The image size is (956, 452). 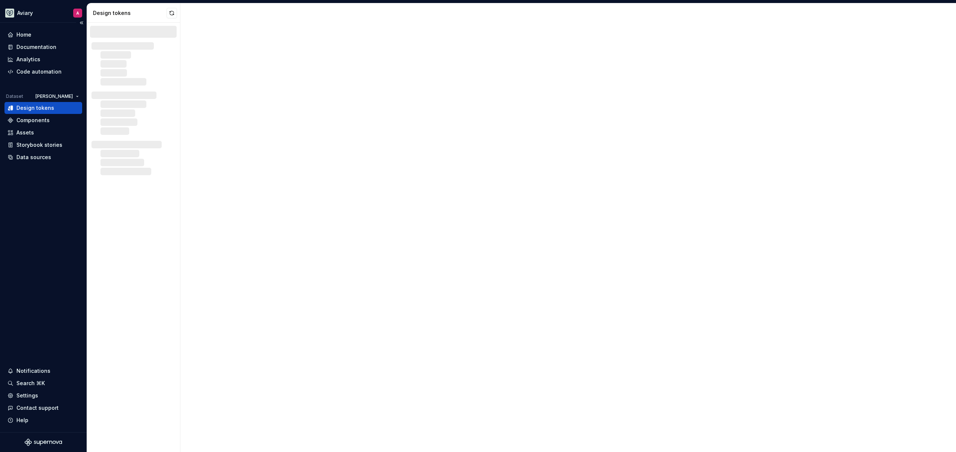 I want to click on button: Collapse sidebar, so click(x=81, y=23).